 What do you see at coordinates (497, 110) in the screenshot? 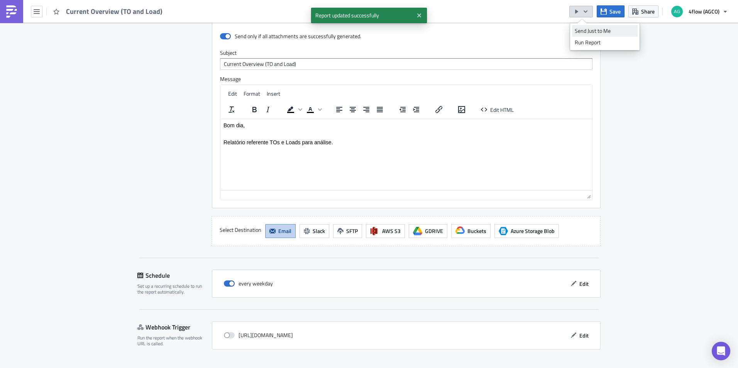
I see `button: Edit HTML` at bounding box center [497, 110].